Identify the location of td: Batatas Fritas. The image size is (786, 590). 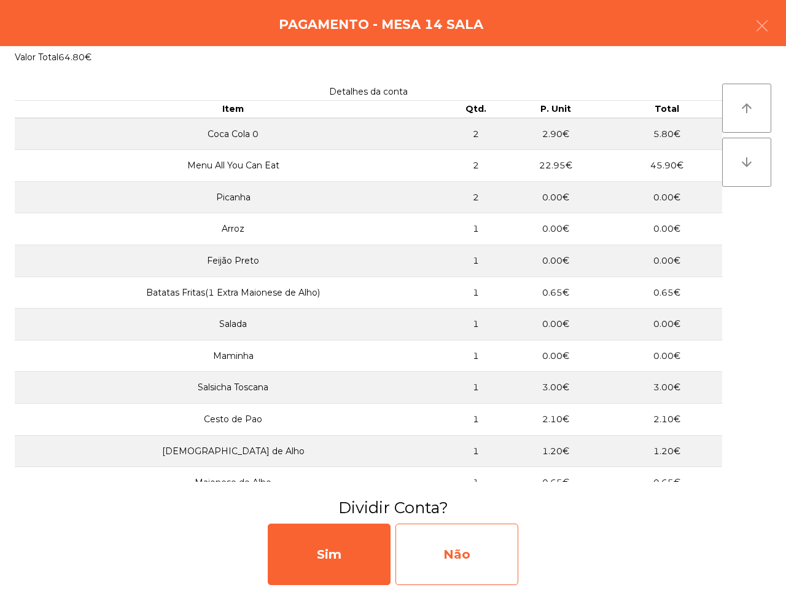
(233, 292).